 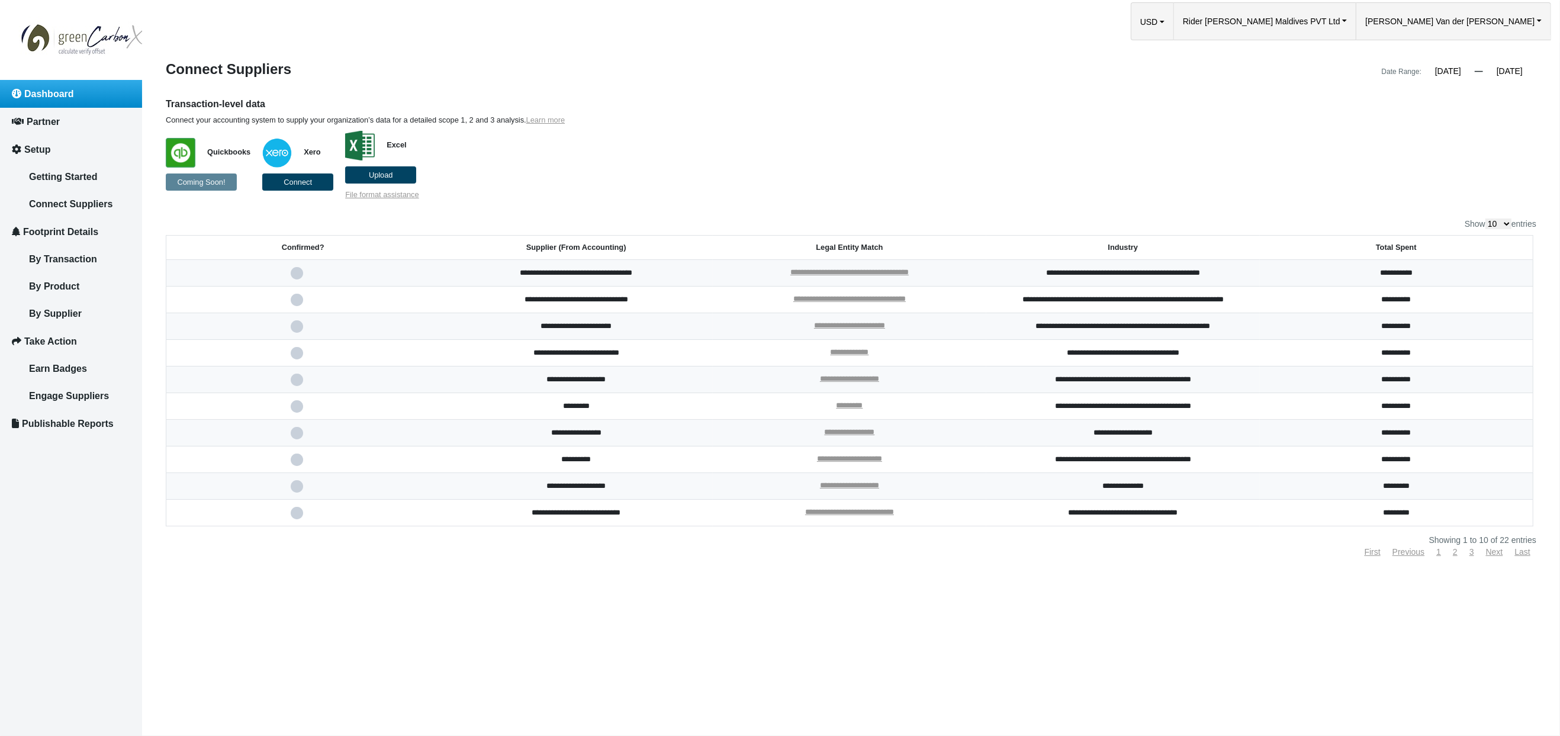 What do you see at coordinates (54, 286) in the screenshot?
I see `span: By Product` at bounding box center [54, 286].